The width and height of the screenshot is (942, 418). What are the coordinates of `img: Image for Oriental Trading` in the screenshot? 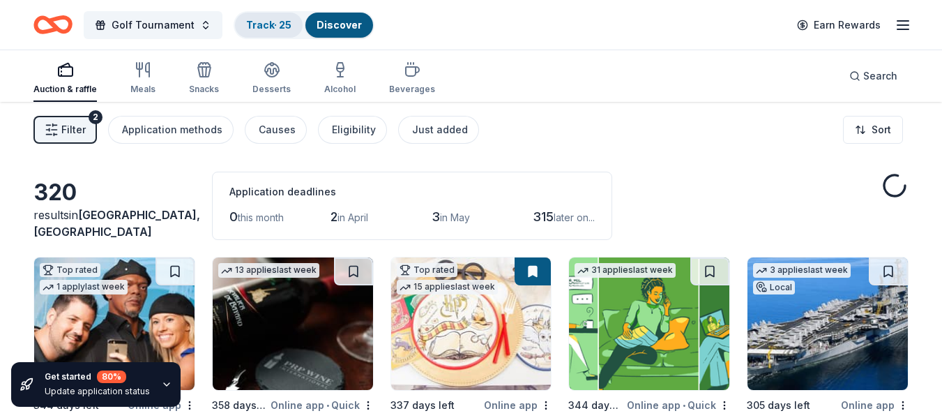 It's located at (471, 324).